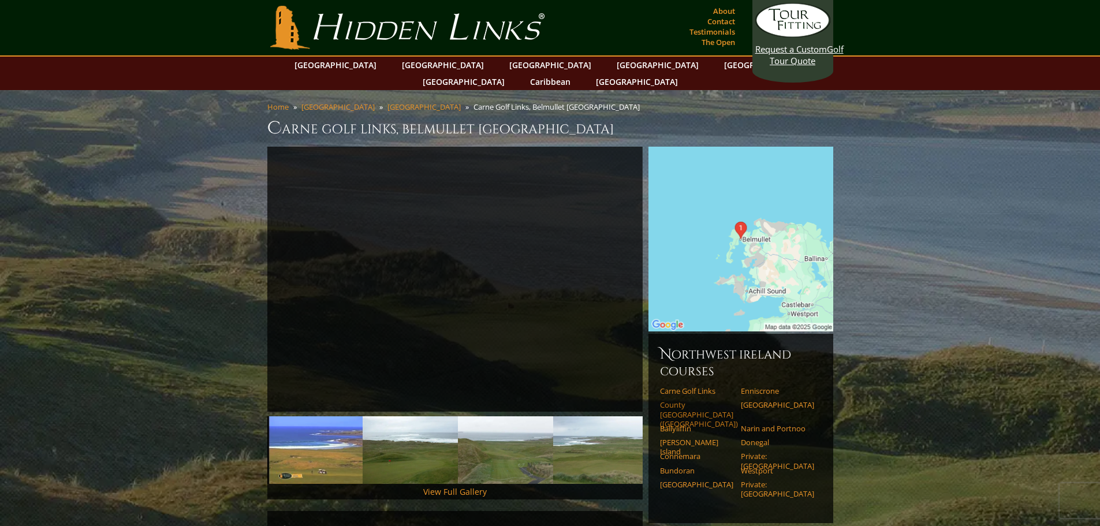  What do you see at coordinates (455, 491) in the screenshot?
I see `a: View Full Gallery` at bounding box center [455, 491].